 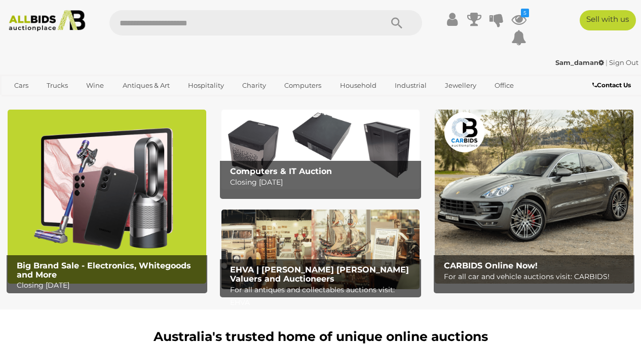 I want to click on button: Search, so click(x=397, y=23).